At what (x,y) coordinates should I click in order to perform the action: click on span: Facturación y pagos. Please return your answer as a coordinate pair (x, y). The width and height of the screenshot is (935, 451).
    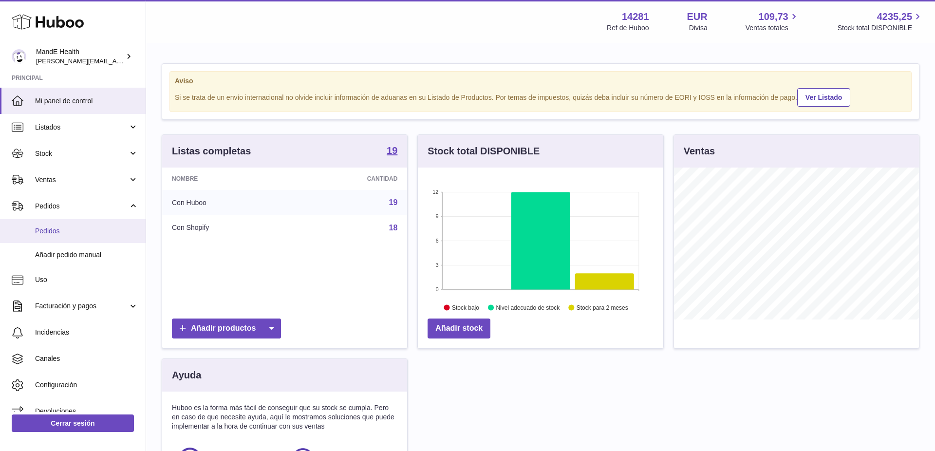
    Looking at the image, I should click on (81, 306).